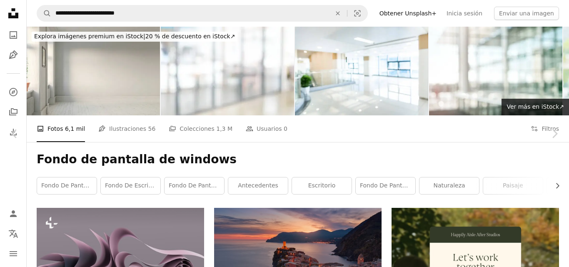  I want to click on span: 20 % de descuento en iStock ↗, so click(135, 36).